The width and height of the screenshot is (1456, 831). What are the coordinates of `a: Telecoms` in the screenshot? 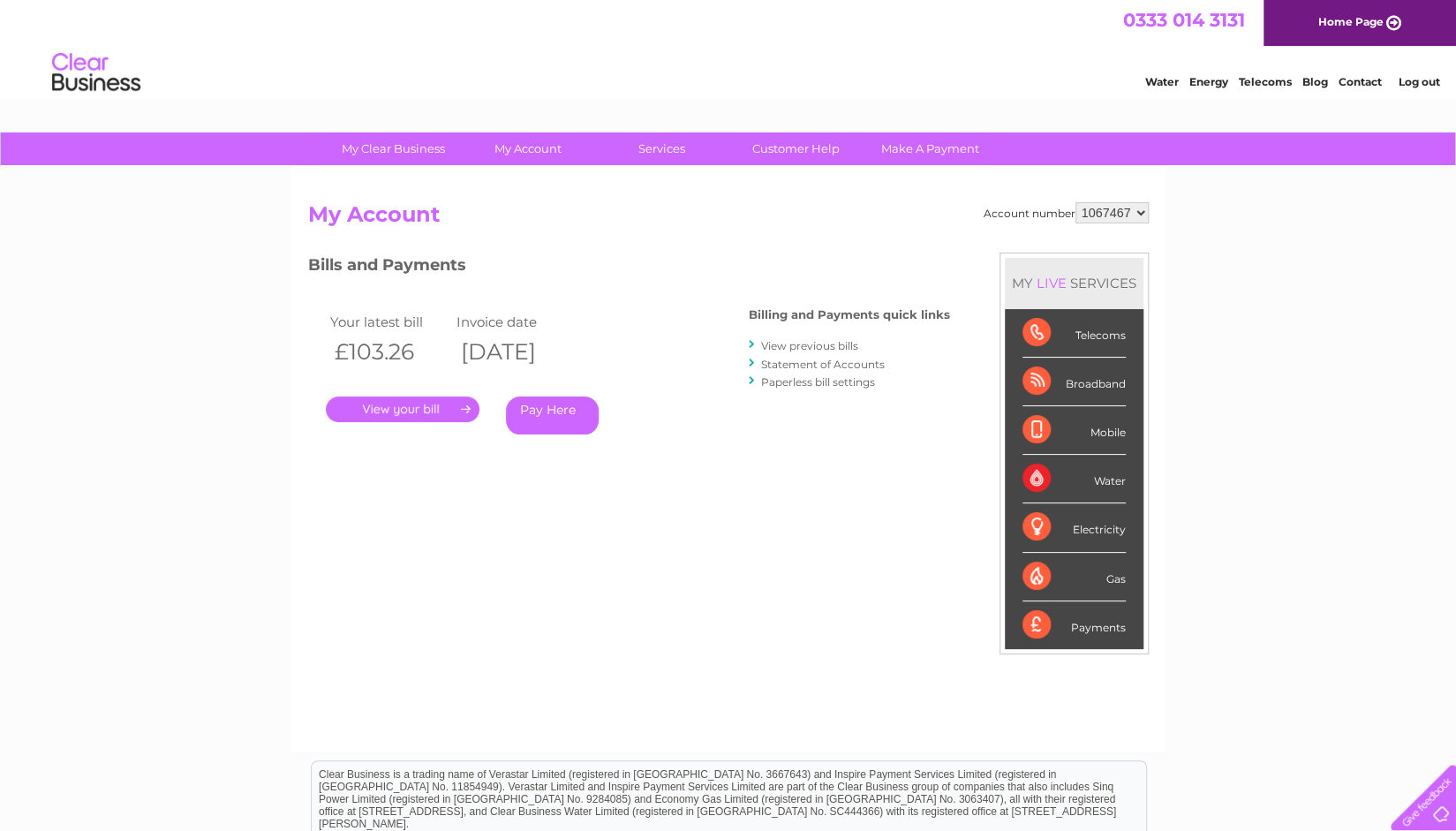 It's located at (1265, 81).